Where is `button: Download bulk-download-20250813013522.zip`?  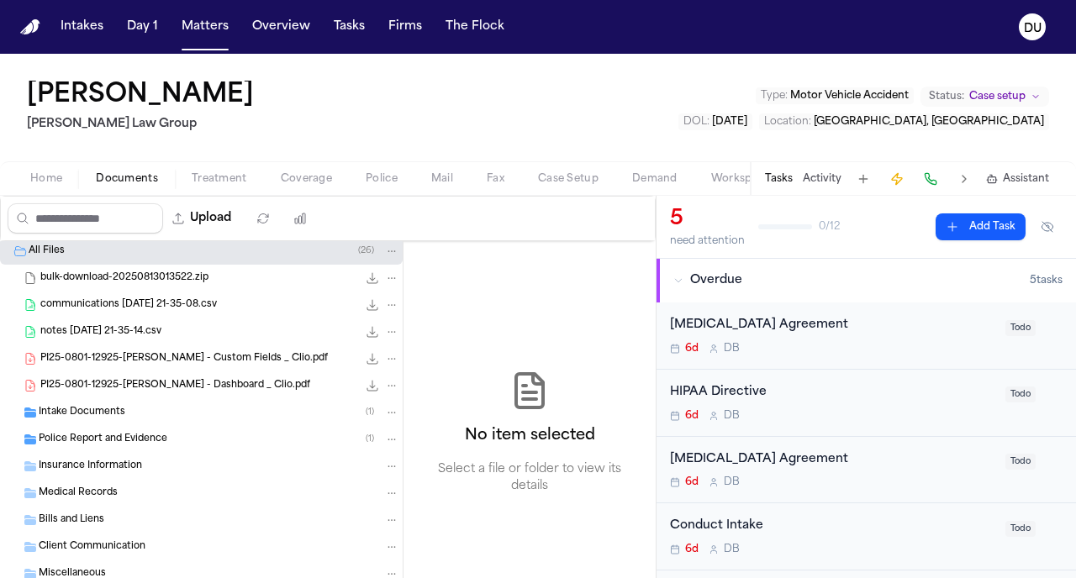
button: Download bulk-download-20250813013522.zip is located at coordinates (372, 278).